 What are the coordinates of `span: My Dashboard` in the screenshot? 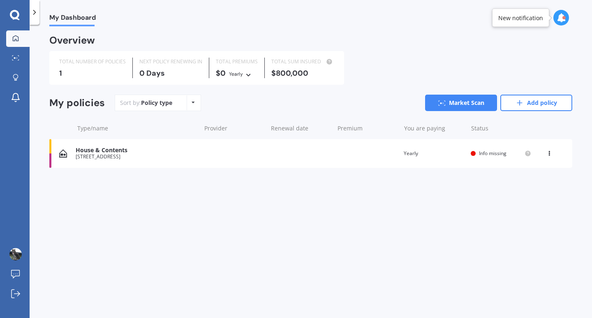 It's located at (72, 19).